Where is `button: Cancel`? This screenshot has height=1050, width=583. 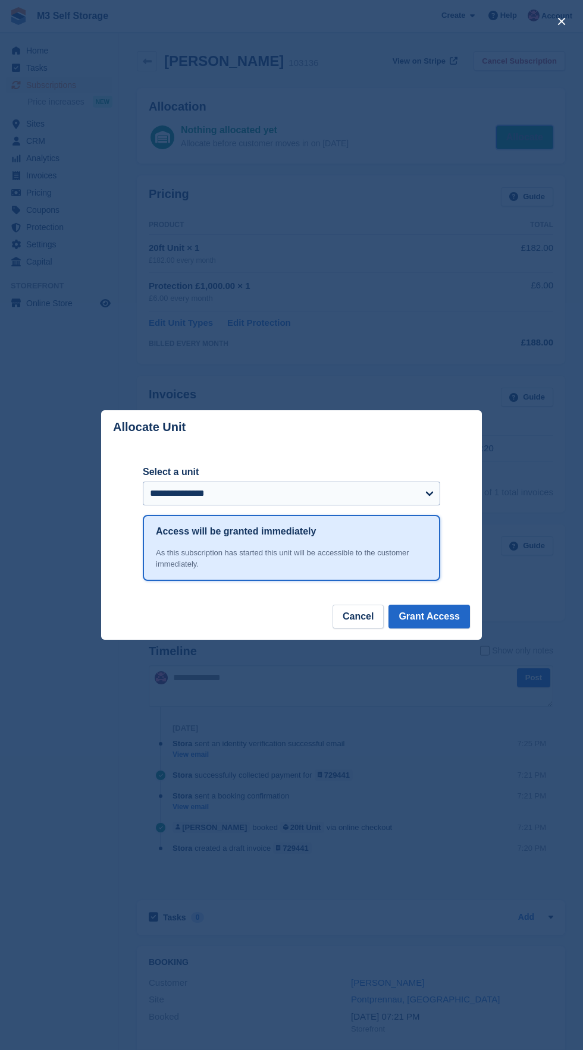
button: Cancel is located at coordinates (358, 617).